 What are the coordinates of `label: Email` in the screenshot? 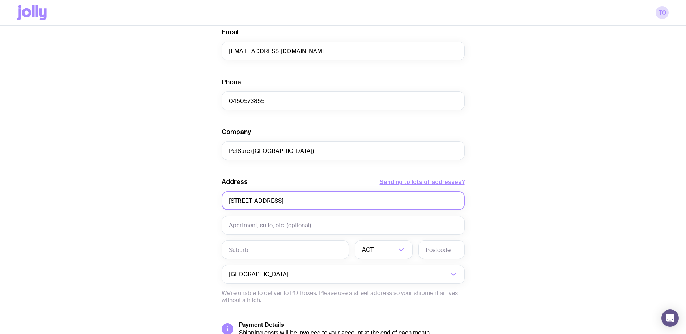 It's located at (230, 32).